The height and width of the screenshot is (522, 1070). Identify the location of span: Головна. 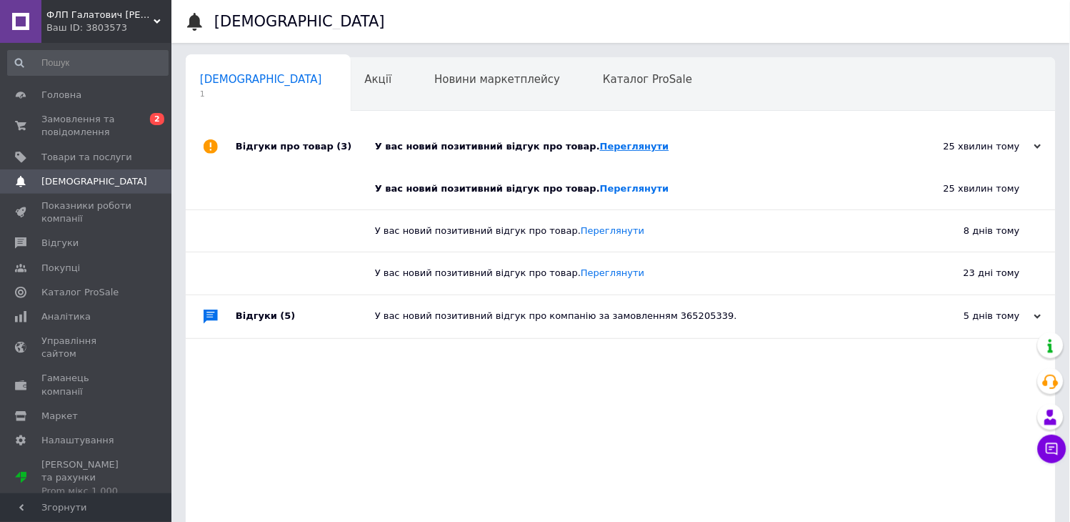
(61, 95).